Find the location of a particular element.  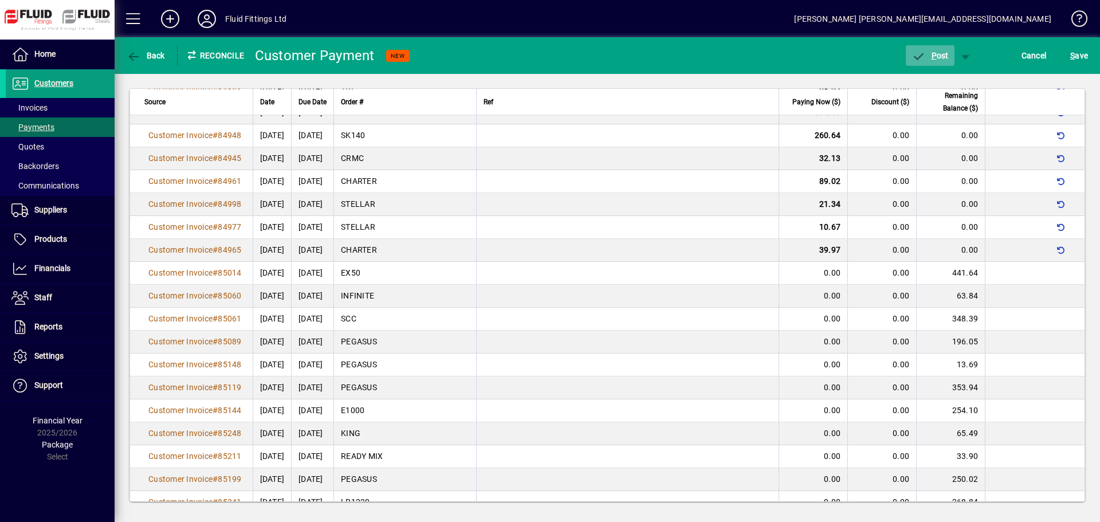

app-page-header-button: Back is located at coordinates (146, 56).